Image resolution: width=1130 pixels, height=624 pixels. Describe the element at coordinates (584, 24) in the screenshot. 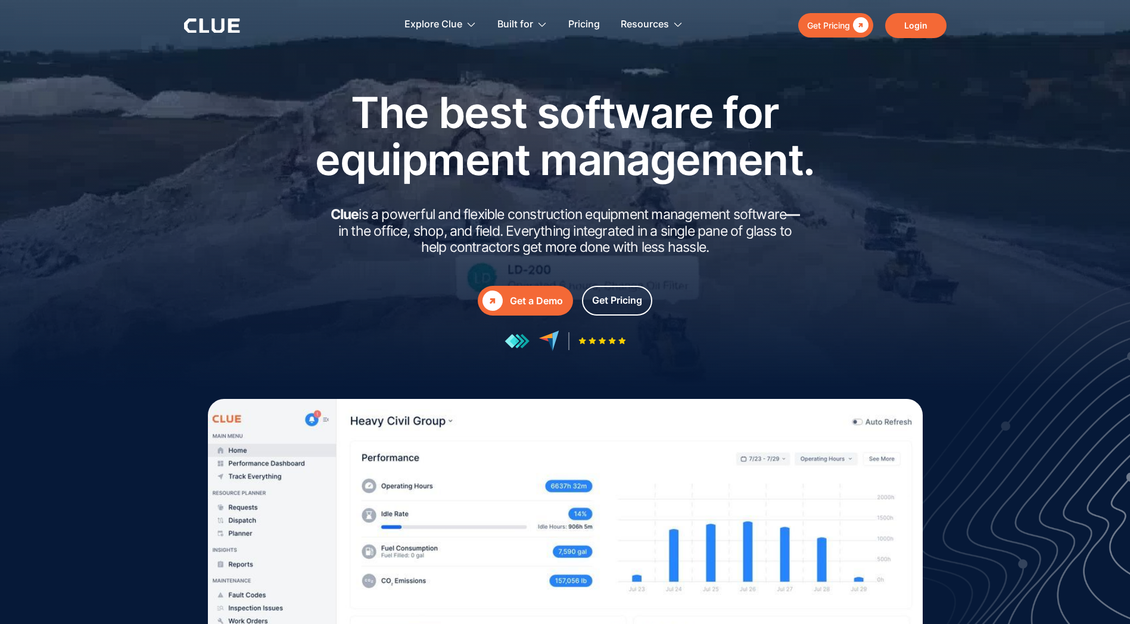

I see `a: Pricing` at that location.